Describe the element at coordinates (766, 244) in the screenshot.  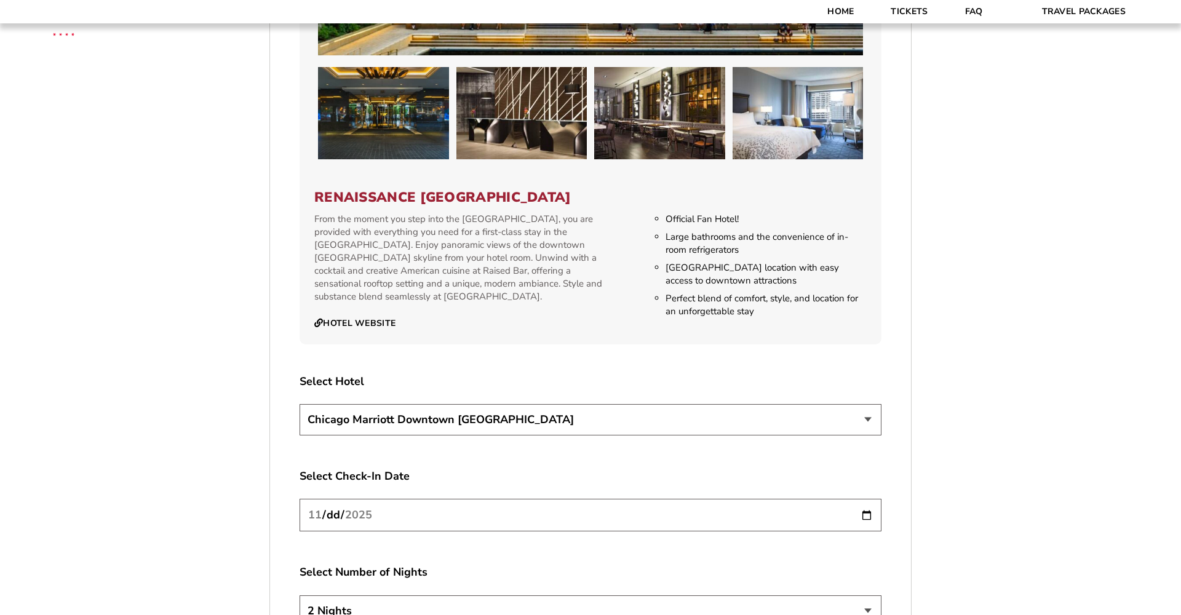
I see `li: Large bathrooms and the convenience of in-room refrigerators` at that location.